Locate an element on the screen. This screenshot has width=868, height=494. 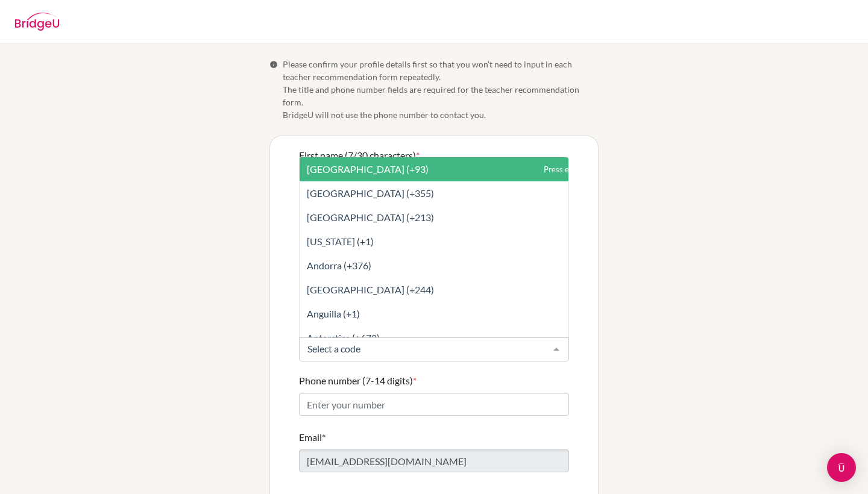
label: Email* is located at coordinates (312, 438).